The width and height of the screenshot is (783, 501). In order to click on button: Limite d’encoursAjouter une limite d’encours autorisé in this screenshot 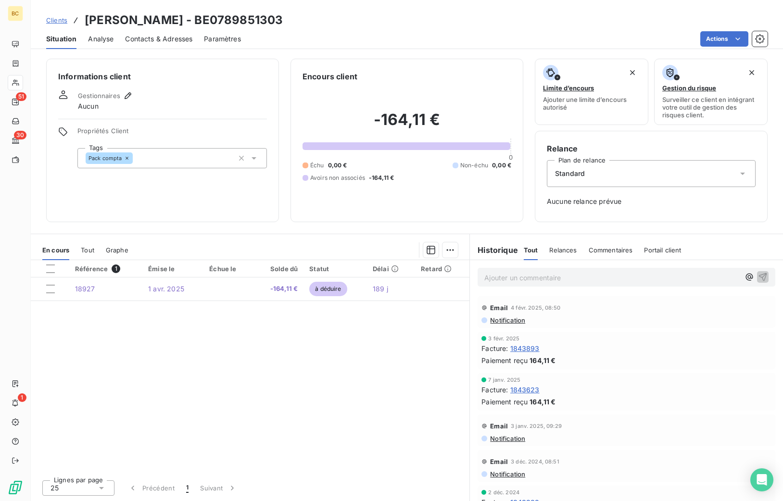, I will do `click(592, 92)`.